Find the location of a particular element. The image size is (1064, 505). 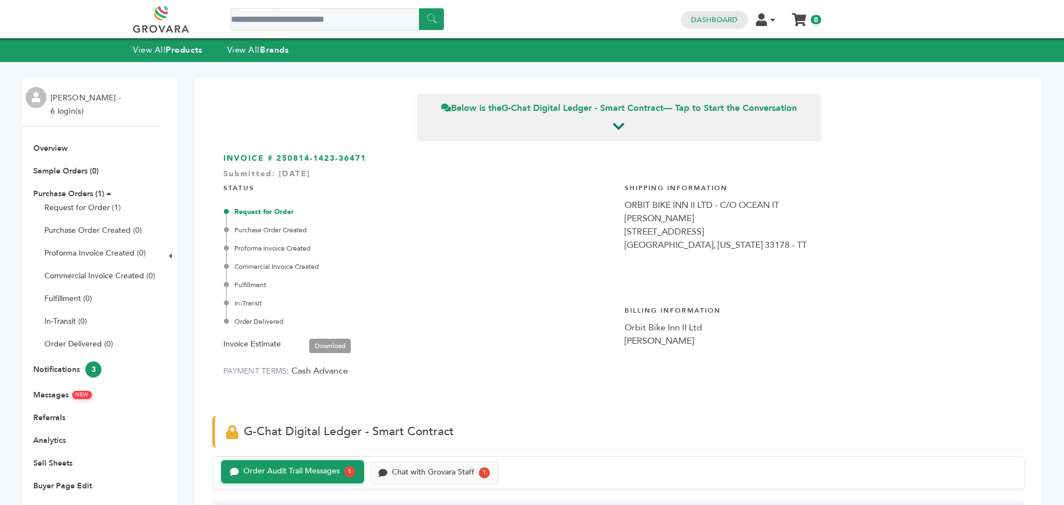

a: Sample Orders (0) is located at coordinates (66, 171).